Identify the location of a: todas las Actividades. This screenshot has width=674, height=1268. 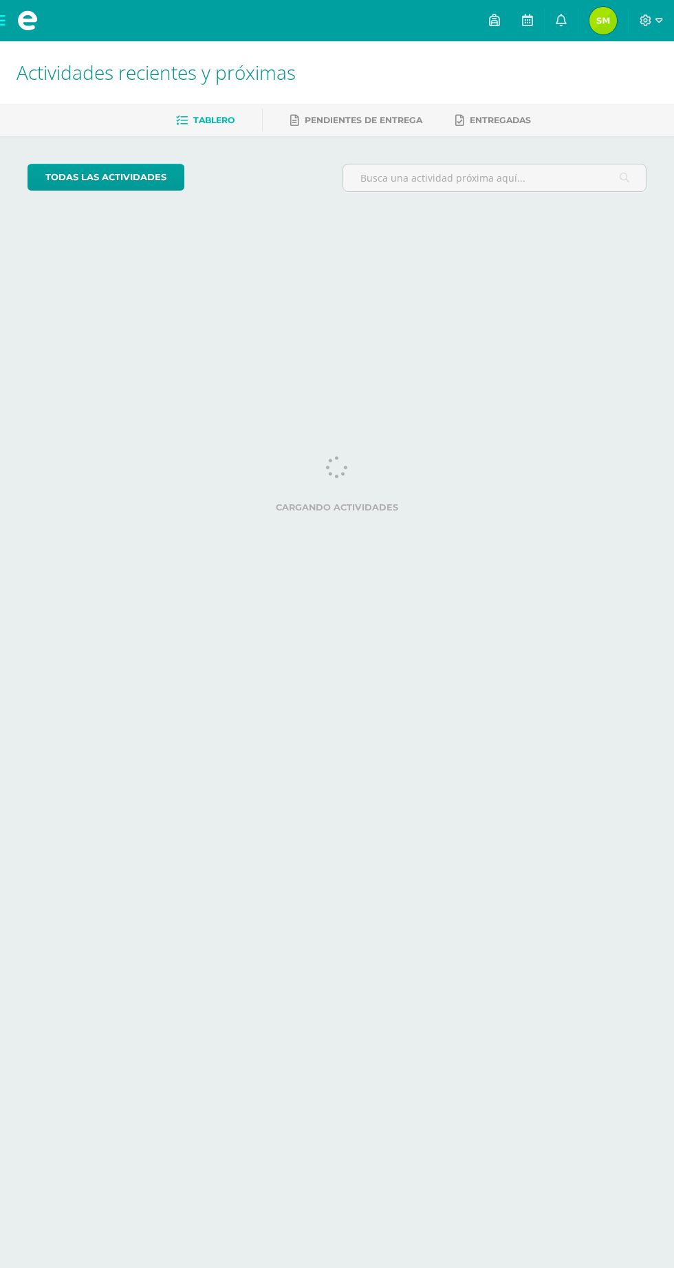
(106, 177).